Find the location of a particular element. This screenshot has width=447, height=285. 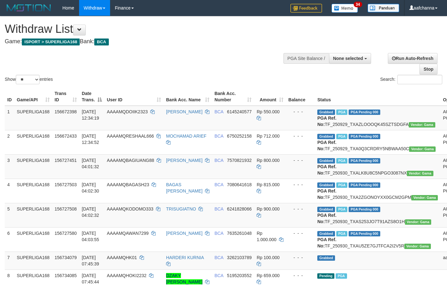

span: Marked by aafsoycanthlai is located at coordinates (341, 112).